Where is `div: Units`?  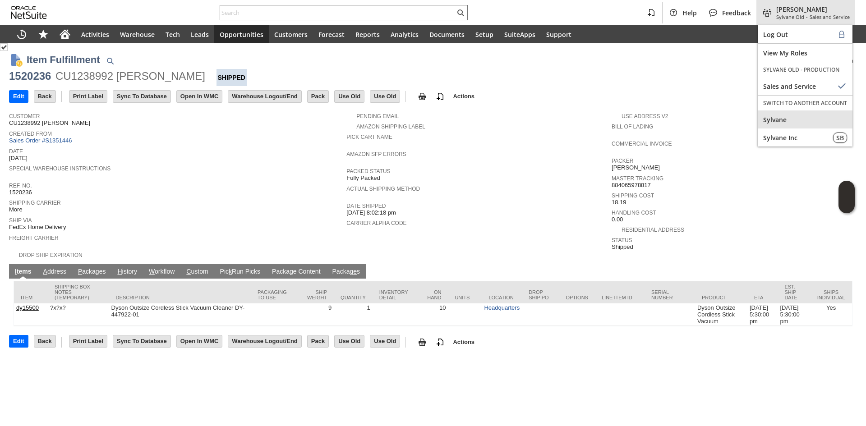
div: Units is located at coordinates (465, 298).